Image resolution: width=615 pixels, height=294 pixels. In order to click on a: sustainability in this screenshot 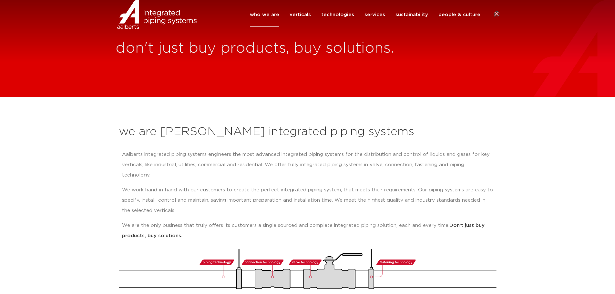, I will do `click(412, 15)`.